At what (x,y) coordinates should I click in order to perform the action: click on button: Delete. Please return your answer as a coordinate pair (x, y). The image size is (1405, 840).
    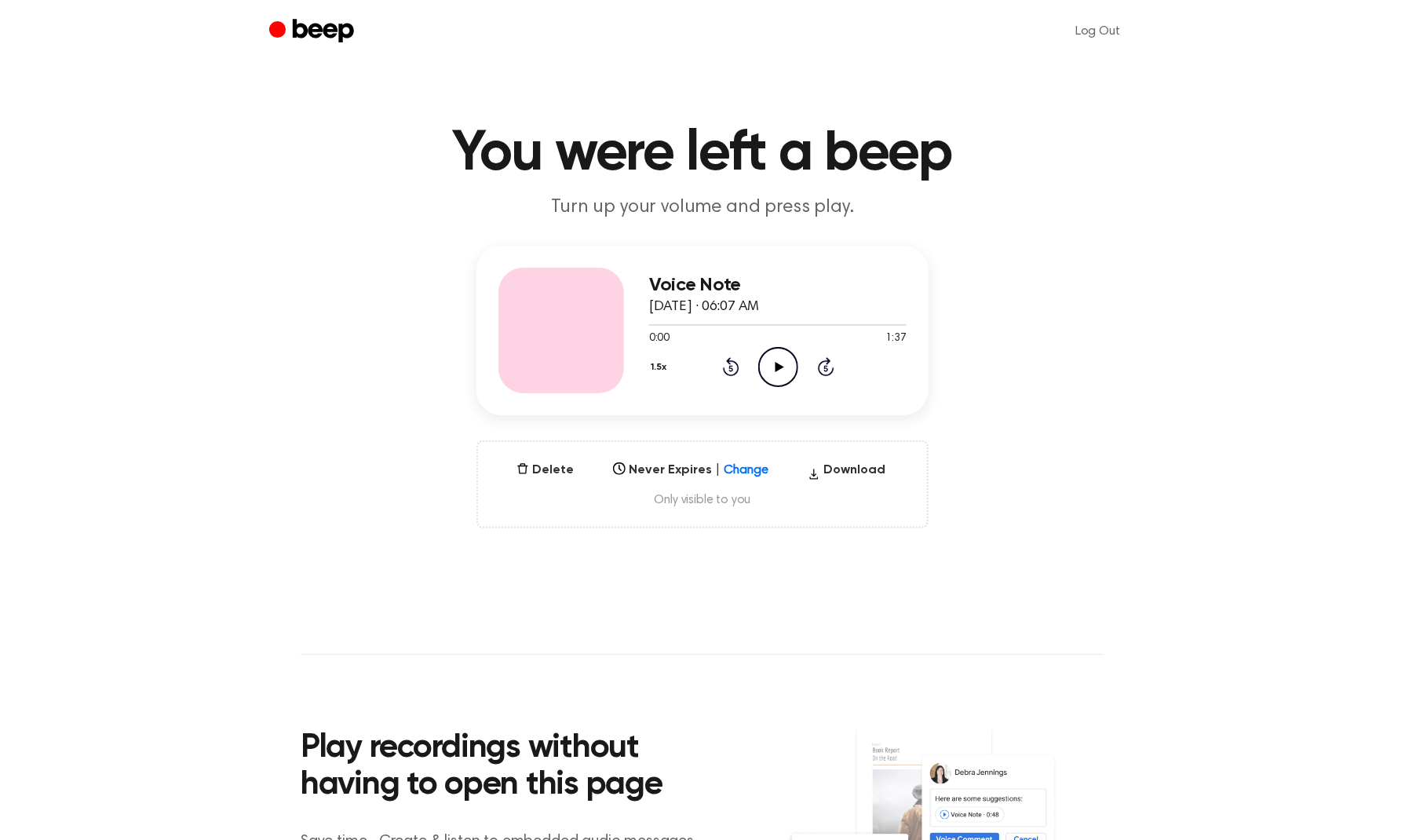
    Looking at the image, I should click on (545, 471).